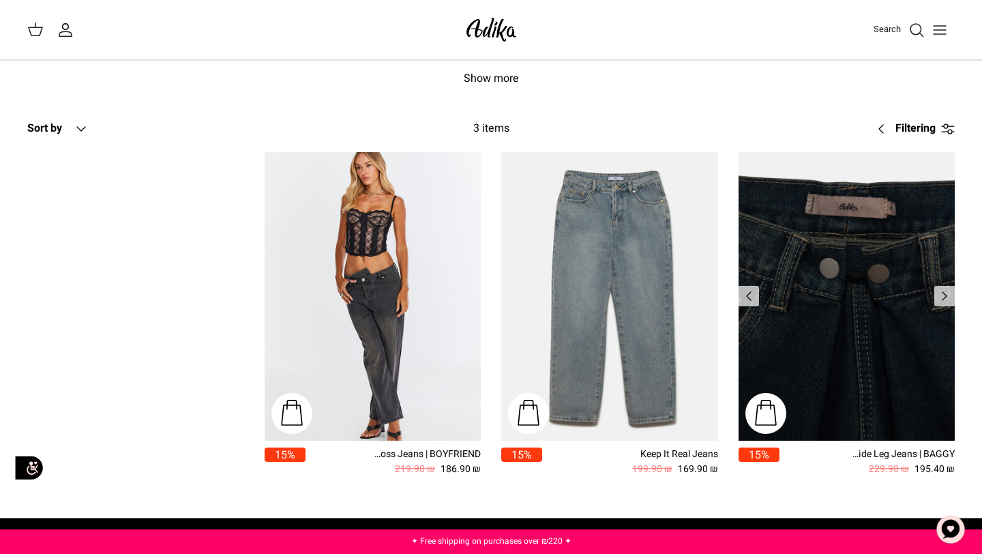 The width and height of the screenshot is (982, 554). What do you see at coordinates (383, 454) in the screenshot?
I see `font: All Or Nothing Criss-Cross Jeans | BOYFRIEND` at bounding box center [383, 454].